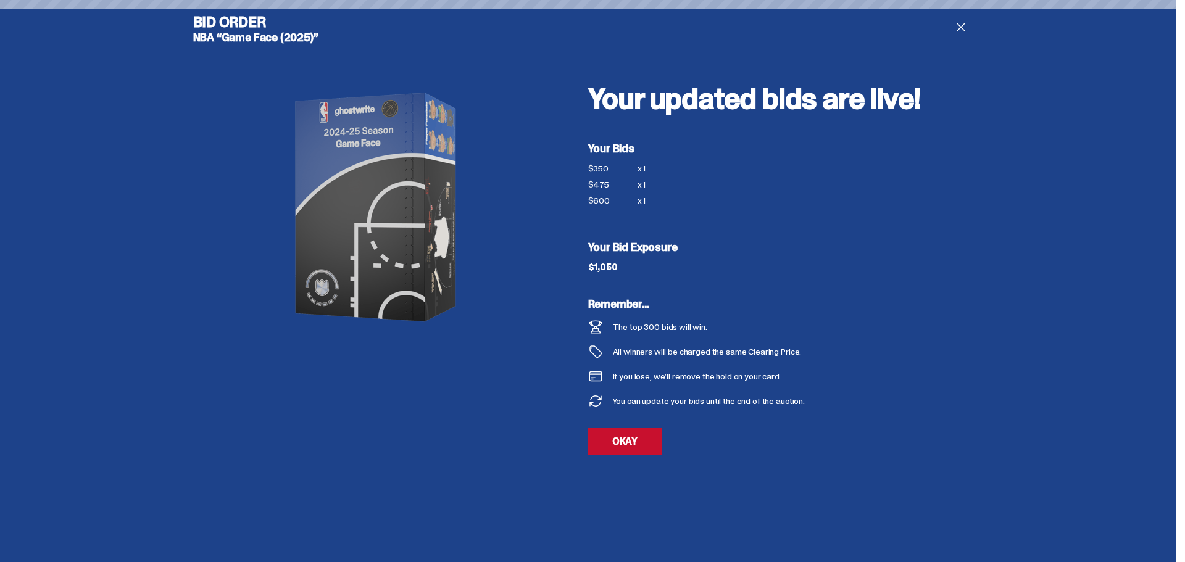 The image size is (1185, 562). Describe the element at coordinates (786, 99) in the screenshot. I see `h2: Your updated bids are live!` at that location.